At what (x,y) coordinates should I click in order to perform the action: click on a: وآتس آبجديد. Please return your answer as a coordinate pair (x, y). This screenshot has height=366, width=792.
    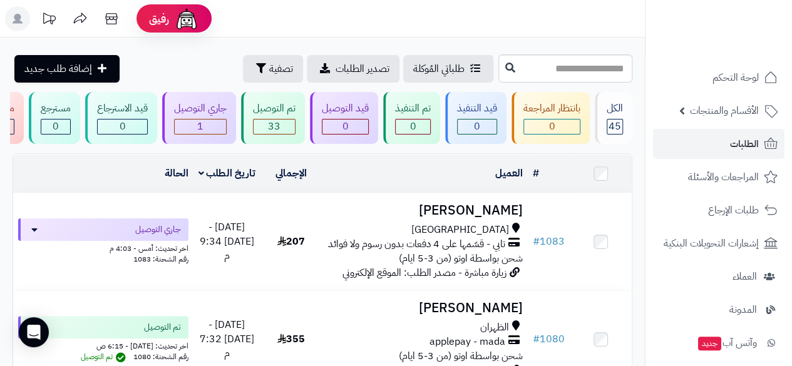
    Looking at the image, I should click on (719, 343).